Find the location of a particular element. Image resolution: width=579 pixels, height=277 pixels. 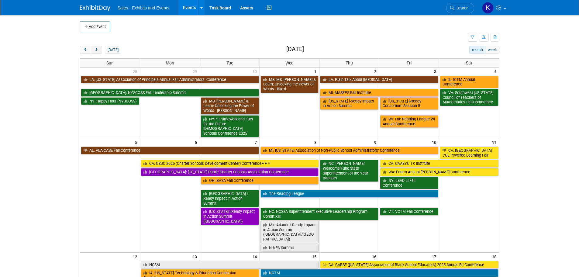

span: Wed is located at coordinates (290, 63).